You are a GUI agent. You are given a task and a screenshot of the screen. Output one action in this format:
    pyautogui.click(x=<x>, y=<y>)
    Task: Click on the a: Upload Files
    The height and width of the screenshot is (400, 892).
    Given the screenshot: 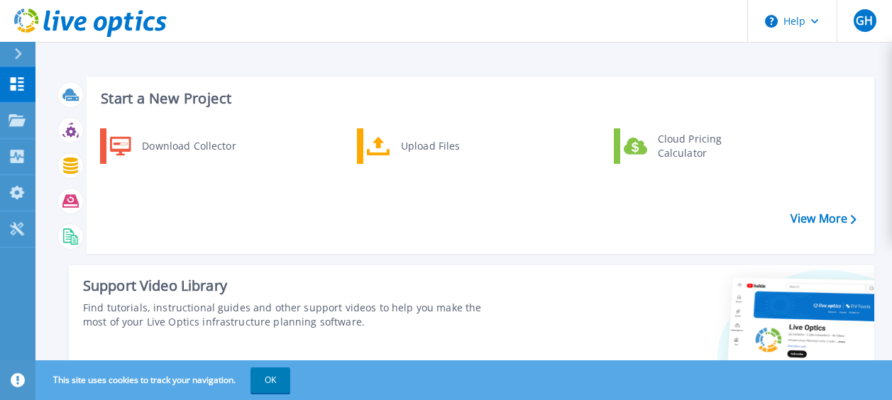 What is the action you would take?
    pyautogui.click(x=429, y=146)
    